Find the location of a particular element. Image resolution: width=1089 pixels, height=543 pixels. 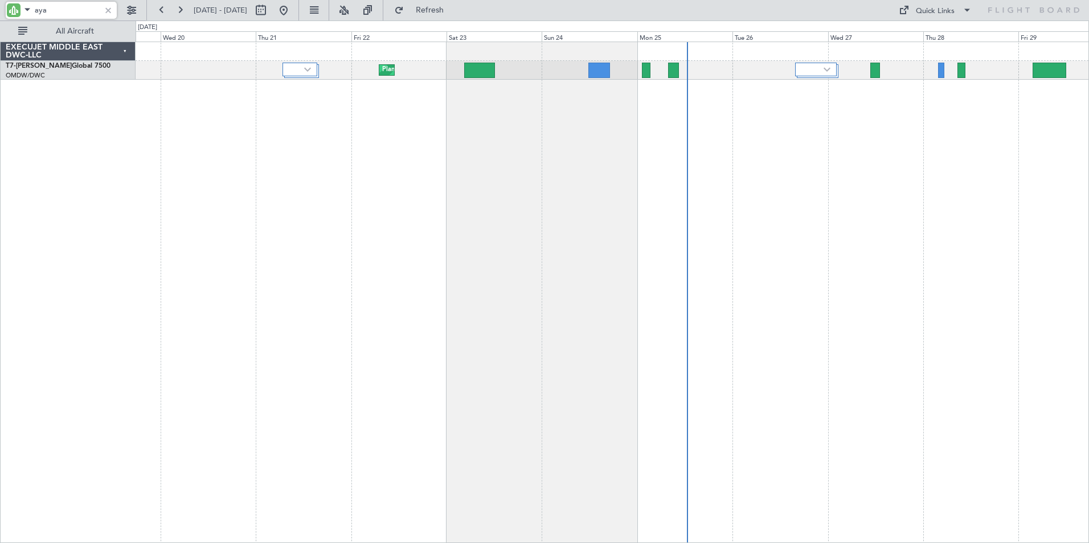

div: Wed 20 is located at coordinates (208, 36).